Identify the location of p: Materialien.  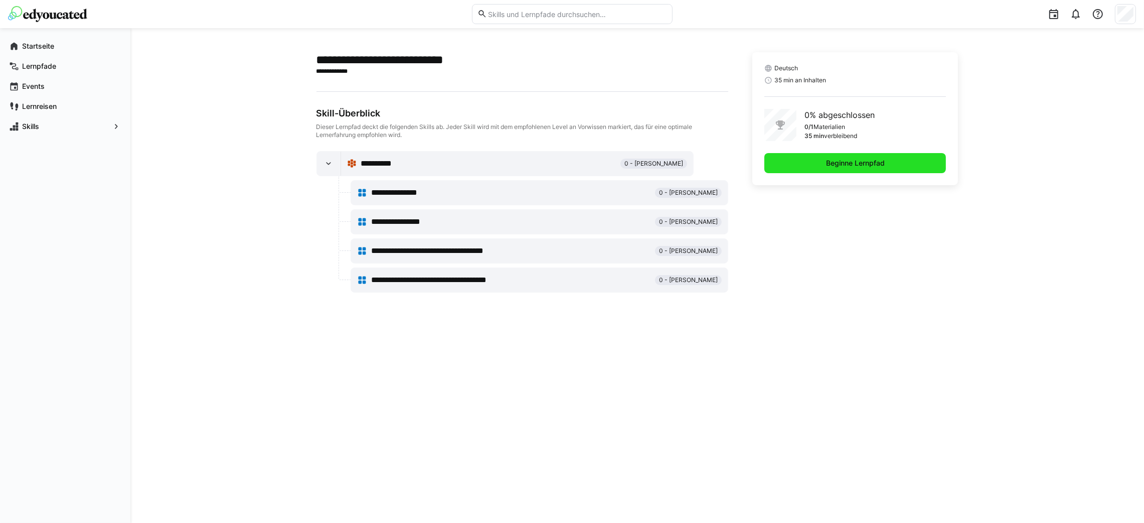
(829, 127).